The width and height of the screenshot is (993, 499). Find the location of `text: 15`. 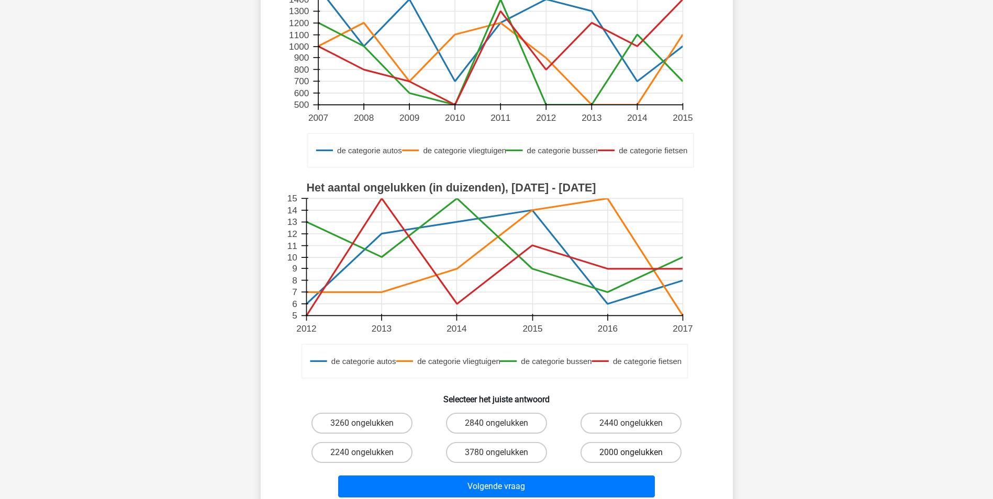

text: 15 is located at coordinates (291, 199).